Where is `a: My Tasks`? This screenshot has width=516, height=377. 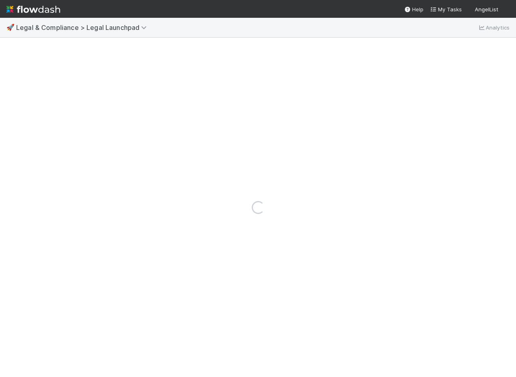 a: My Tasks is located at coordinates (446, 9).